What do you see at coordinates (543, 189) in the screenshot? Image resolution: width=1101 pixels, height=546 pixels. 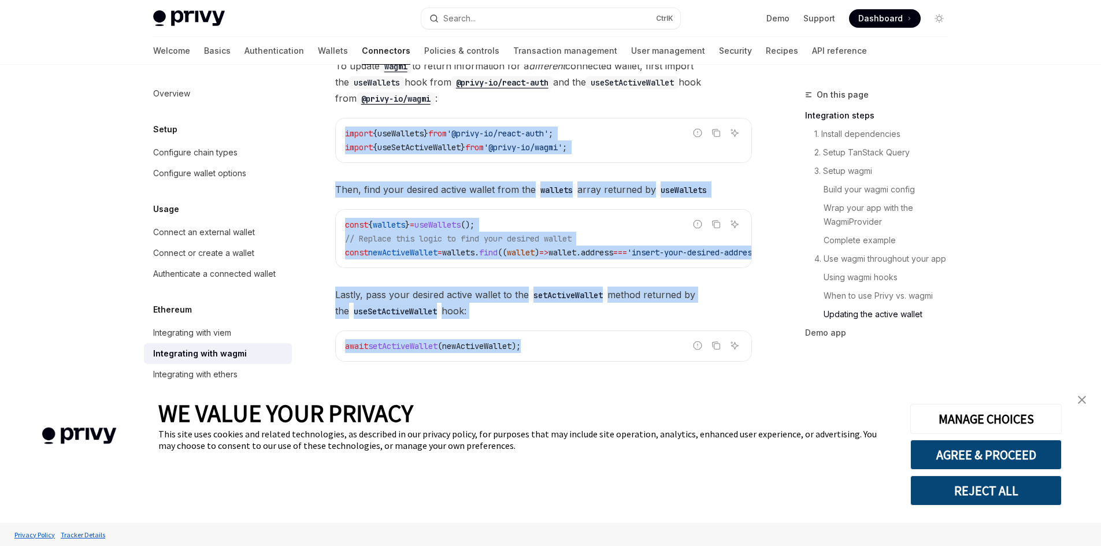 I see `span: Then, find your desired active wallet from the array returned by` at bounding box center [543, 189].